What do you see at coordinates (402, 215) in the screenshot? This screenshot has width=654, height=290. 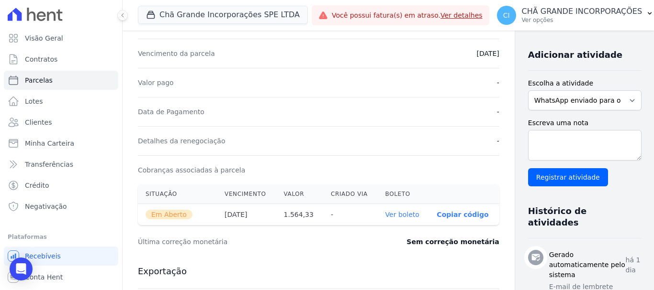 I see `a: Ver boleto` at bounding box center [402, 215].